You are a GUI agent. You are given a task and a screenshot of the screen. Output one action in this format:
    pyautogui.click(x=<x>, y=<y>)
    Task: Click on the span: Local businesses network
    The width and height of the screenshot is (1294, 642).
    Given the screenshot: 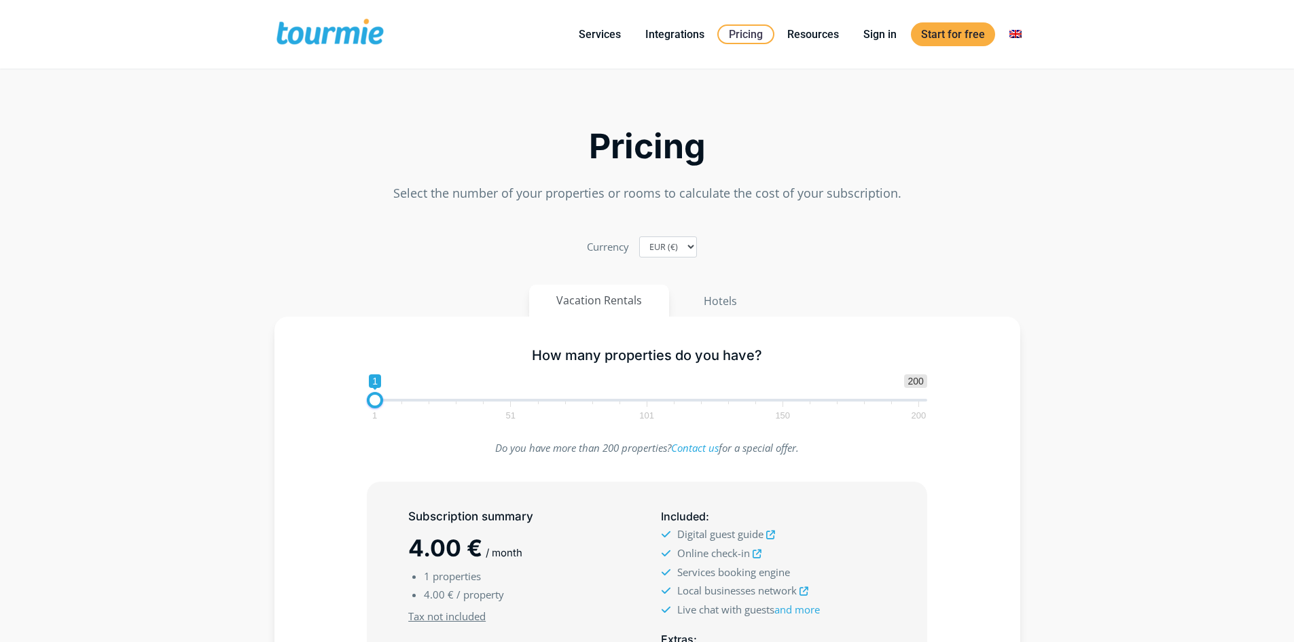 What is the action you would take?
    pyautogui.click(x=737, y=590)
    